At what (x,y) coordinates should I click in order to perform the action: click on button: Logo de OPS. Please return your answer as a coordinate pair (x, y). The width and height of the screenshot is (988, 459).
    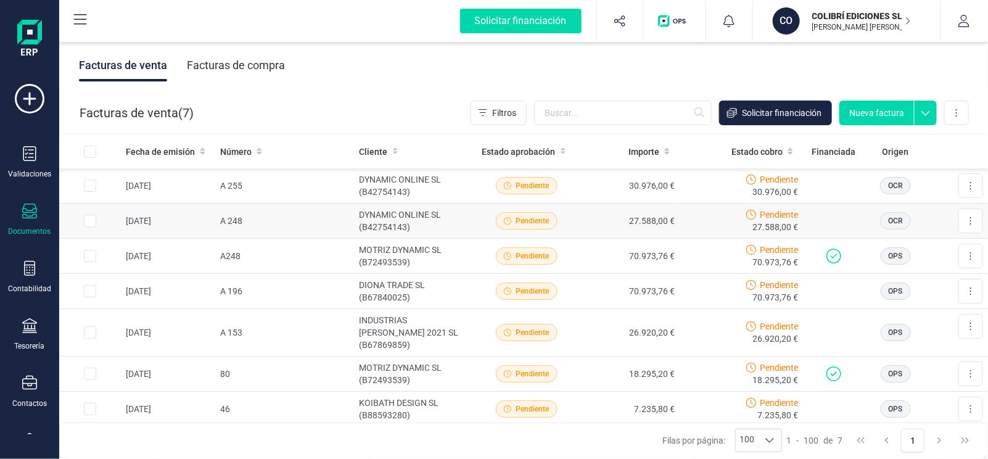
    Looking at the image, I should click on (674, 21).